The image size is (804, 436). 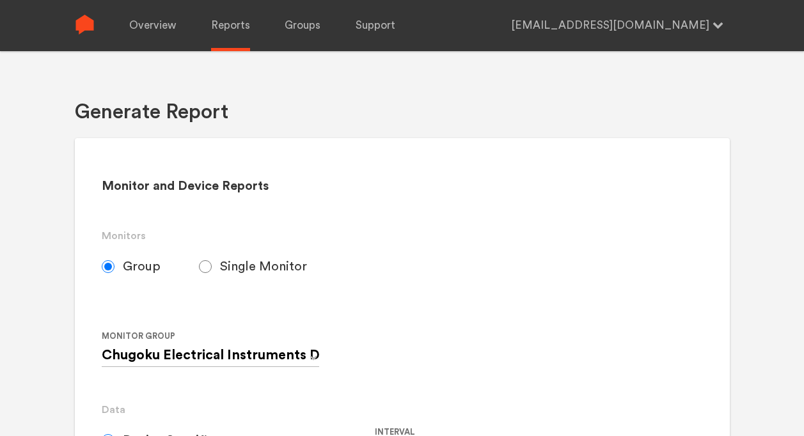 What do you see at coordinates (264, 267) in the screenshot?
I see `span: Single Monitor` at bounding box center [264, 267].